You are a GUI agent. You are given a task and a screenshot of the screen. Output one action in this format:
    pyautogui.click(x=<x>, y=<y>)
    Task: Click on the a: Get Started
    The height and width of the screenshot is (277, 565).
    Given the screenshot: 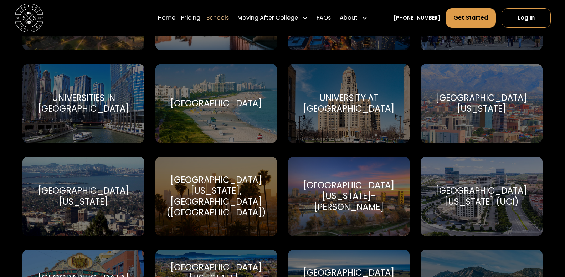 What is the action you would take?
    pyautogui.click(x=471, y=18)
    